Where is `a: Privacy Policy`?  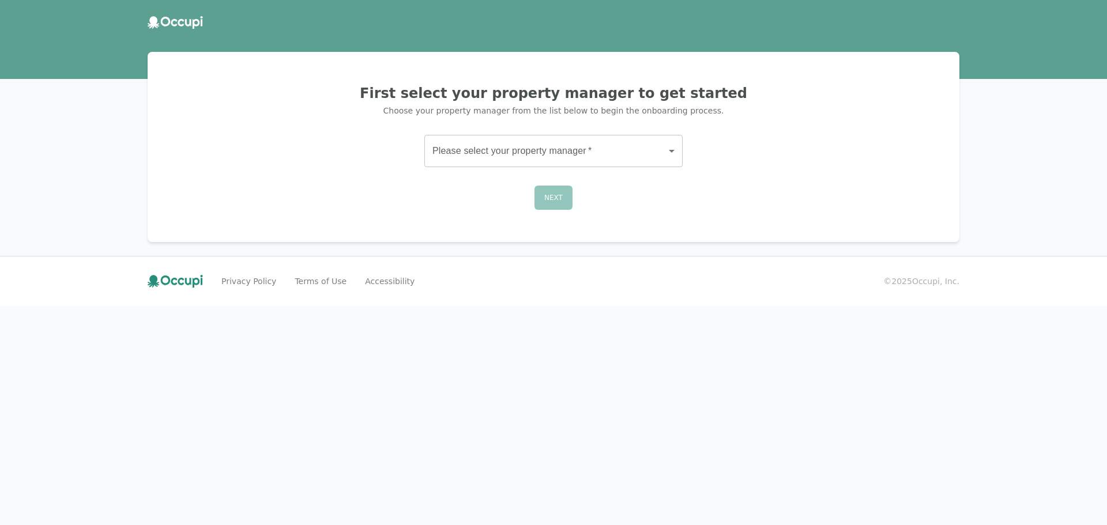
a: Privacy Policy is located at coordinates (249, 281).